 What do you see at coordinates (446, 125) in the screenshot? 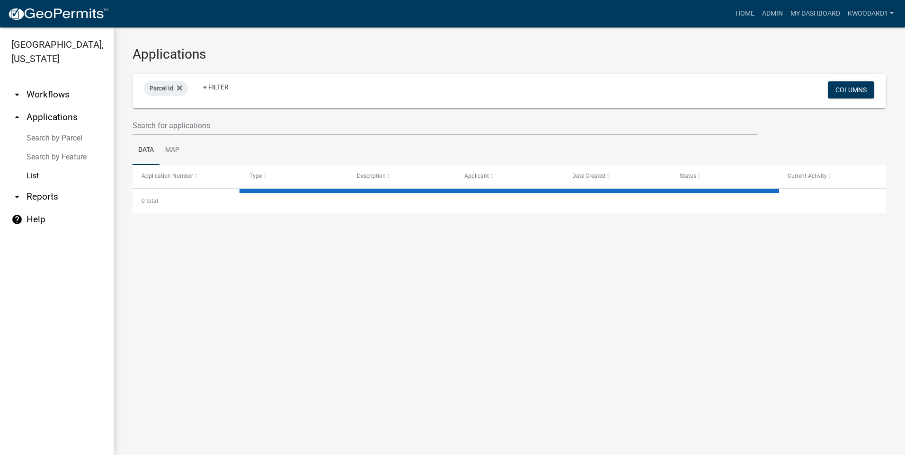
I see `input: Search for applications` at bounding box center [446, 125].